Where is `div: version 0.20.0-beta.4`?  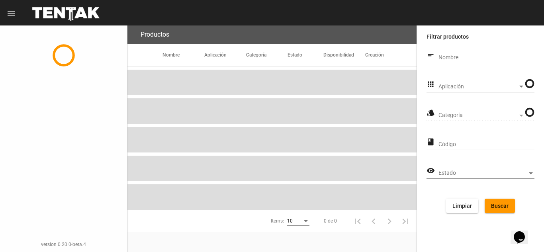 div: version 0.20.0-beta.4 is located at coordinates (63, 245).